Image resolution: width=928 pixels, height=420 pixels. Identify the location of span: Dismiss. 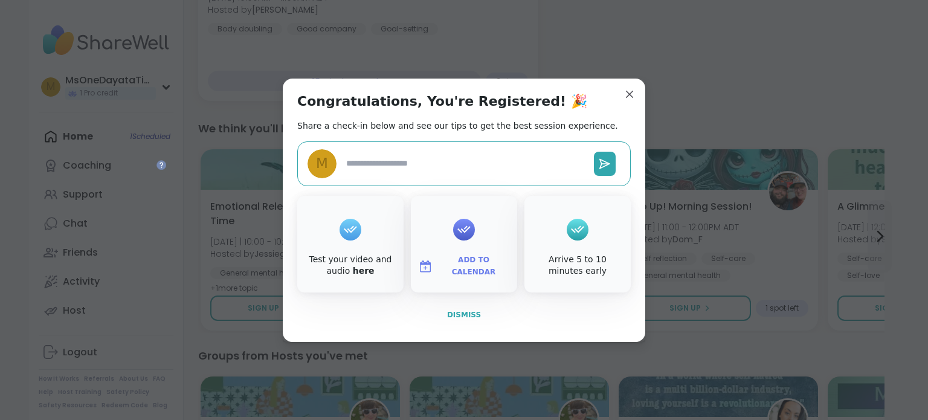
(464, 315).